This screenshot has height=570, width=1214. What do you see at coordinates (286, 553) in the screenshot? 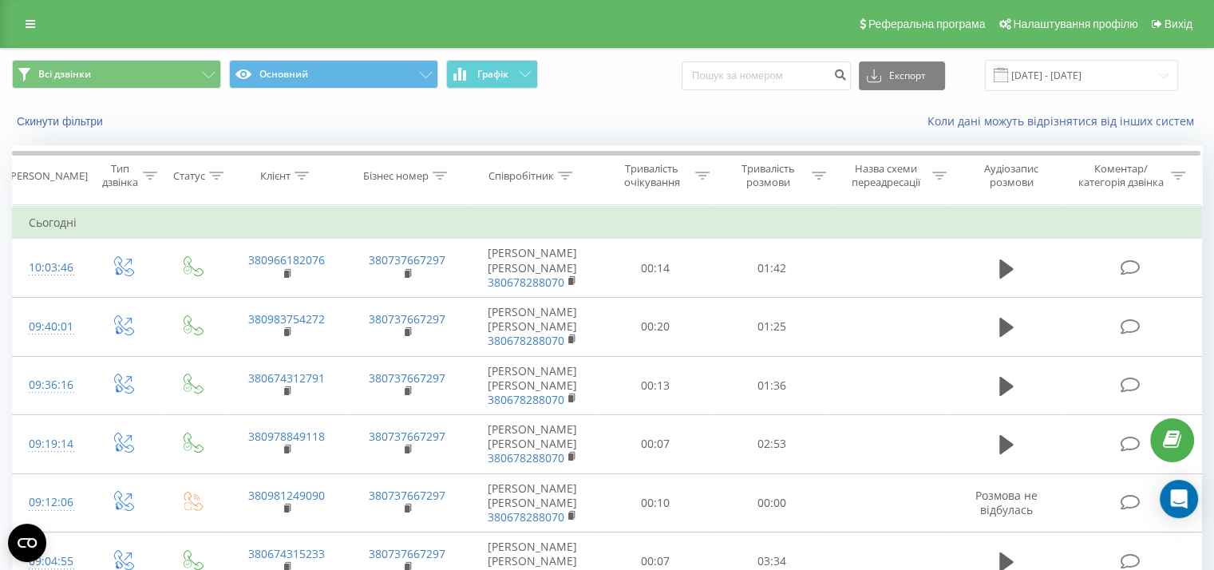
I see `a: 380674315233` at bounding box center [286, 553].